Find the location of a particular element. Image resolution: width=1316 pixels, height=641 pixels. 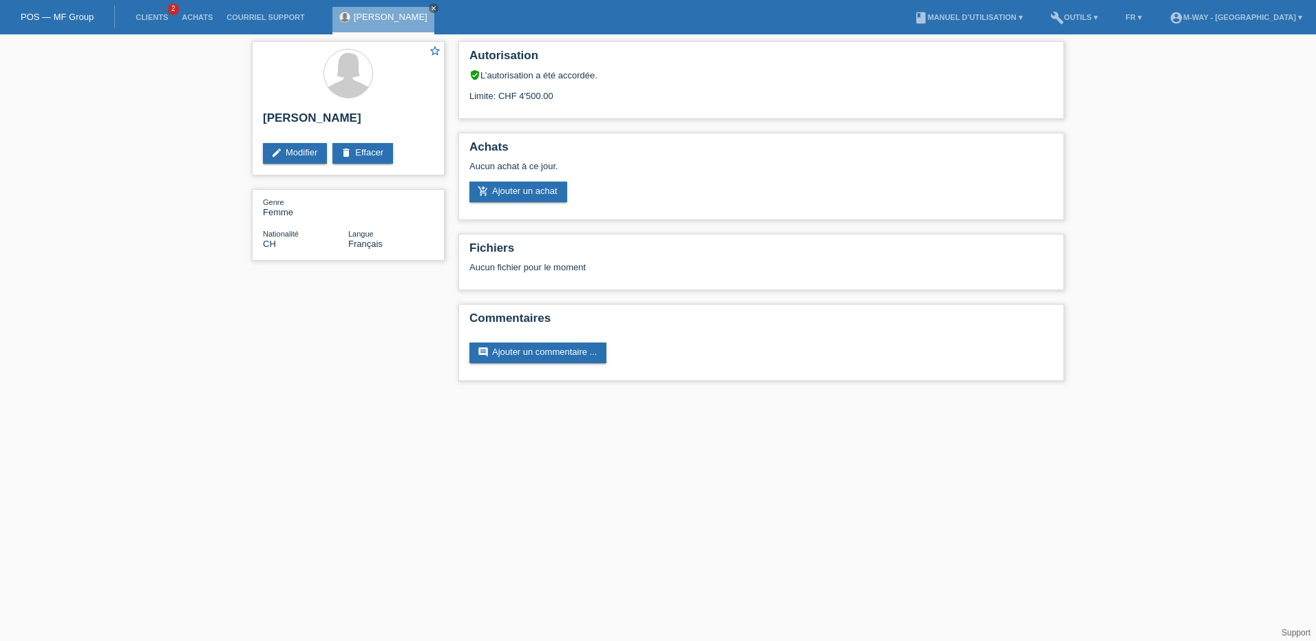

h2: Fichiers is located at coordinates (761, 252).